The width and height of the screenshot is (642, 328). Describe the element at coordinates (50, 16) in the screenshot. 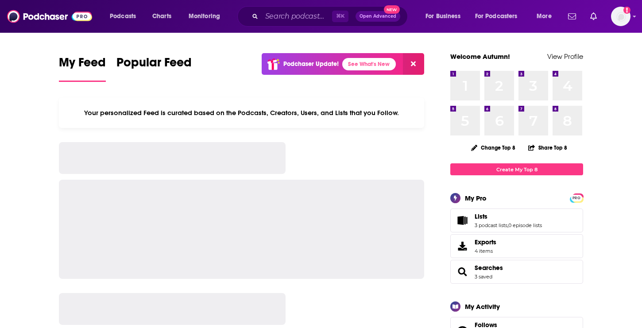

I see `a: Podchaser - Follow, Share and Rate Podcasts` at that location.